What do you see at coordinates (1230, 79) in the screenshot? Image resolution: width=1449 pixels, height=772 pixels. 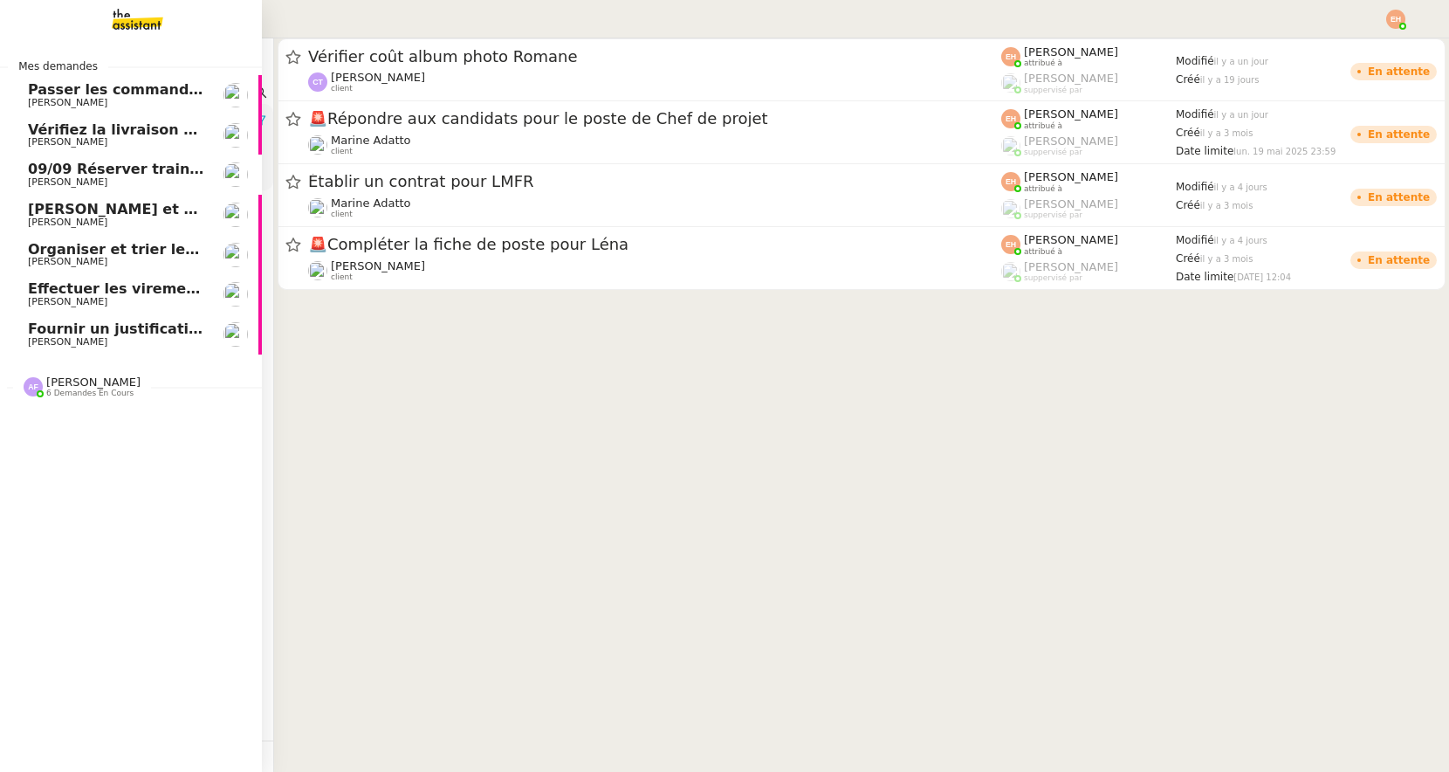 I see `span: il y a 19 jours` at bounding box center [1230, 79].